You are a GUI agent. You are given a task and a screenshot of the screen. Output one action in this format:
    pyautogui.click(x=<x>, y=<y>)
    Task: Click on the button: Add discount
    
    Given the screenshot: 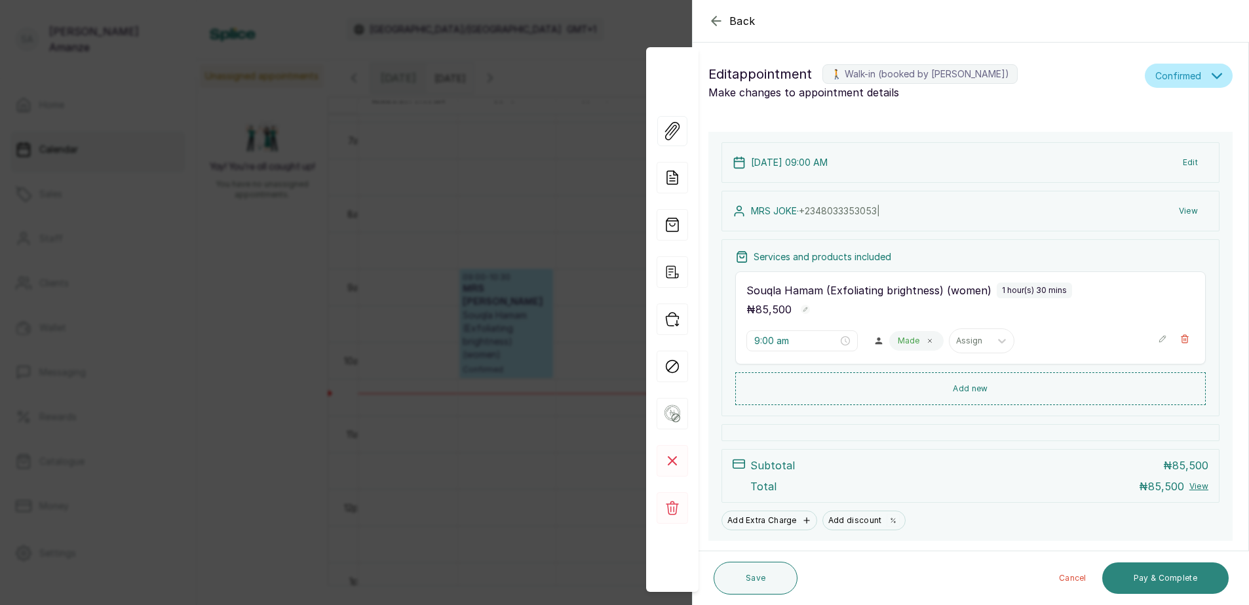 What is the action you would take?
    pyautogui.click(x=864, y=520)
    